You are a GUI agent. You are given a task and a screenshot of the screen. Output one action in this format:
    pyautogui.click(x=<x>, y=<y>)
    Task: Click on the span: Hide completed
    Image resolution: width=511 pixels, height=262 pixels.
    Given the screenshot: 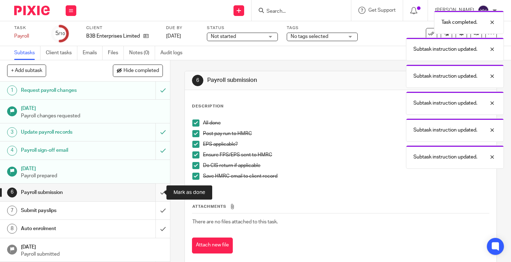 What is the action you would take?
    pyautogui.click(x=141, y=71)
    